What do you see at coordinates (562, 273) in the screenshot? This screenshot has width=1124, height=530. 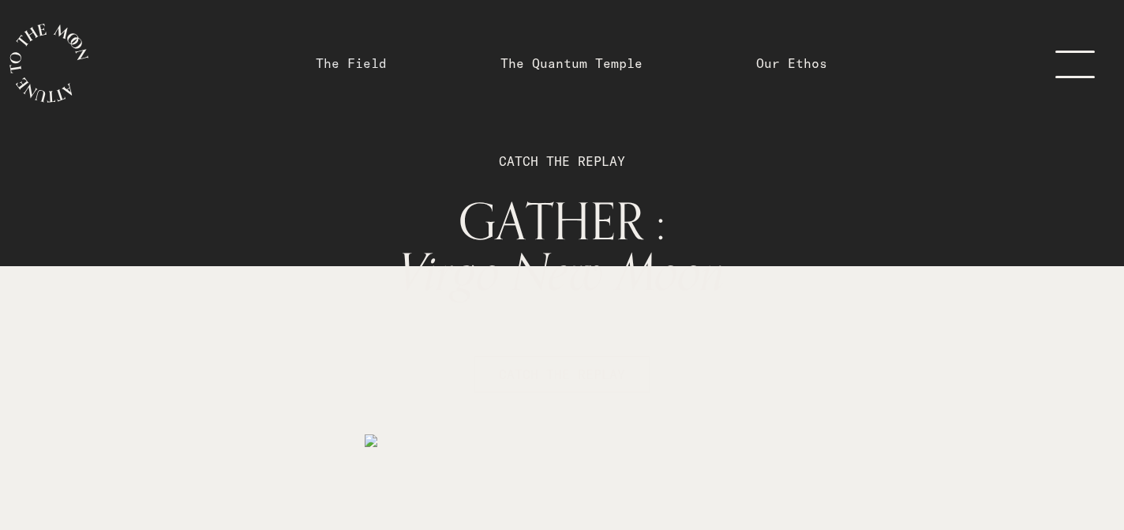 I see `span: Virgo New Moon` at bounding box center [562, 273].